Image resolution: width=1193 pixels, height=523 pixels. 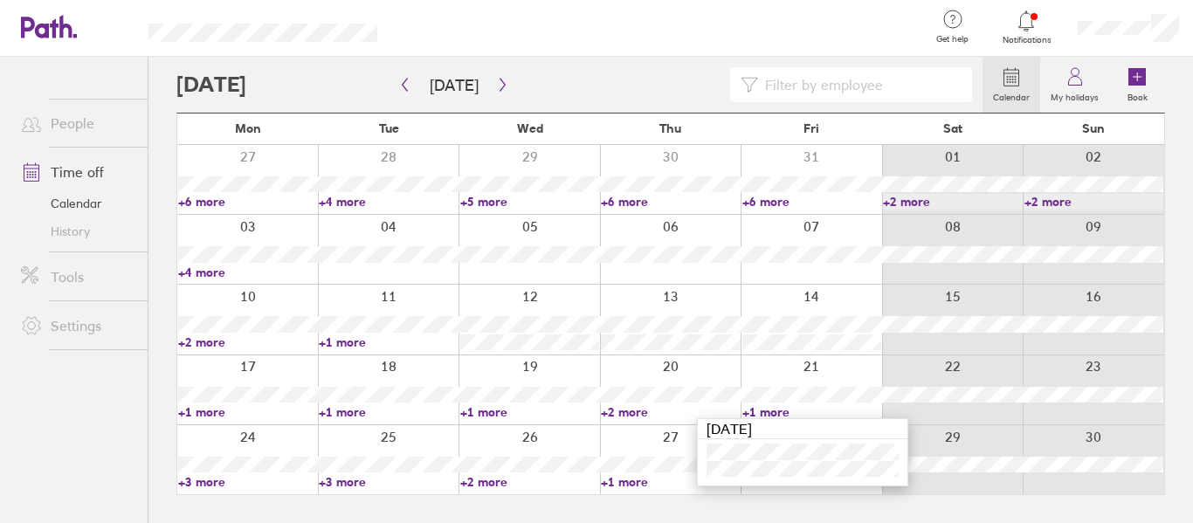 I want to click on label: Calendar, so click(x=1012, y=95).